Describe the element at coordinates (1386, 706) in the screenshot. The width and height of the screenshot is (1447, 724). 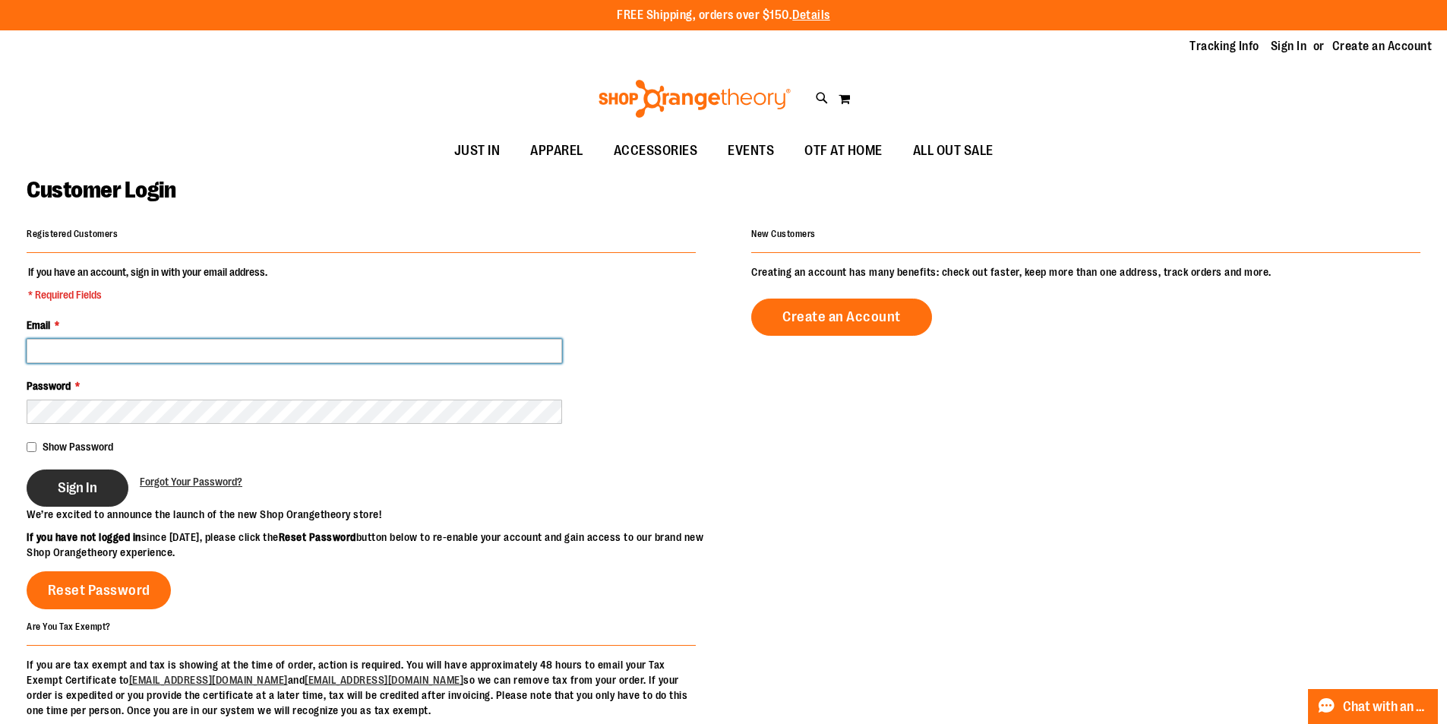
I see `span: Chat with an Expert` at that location.